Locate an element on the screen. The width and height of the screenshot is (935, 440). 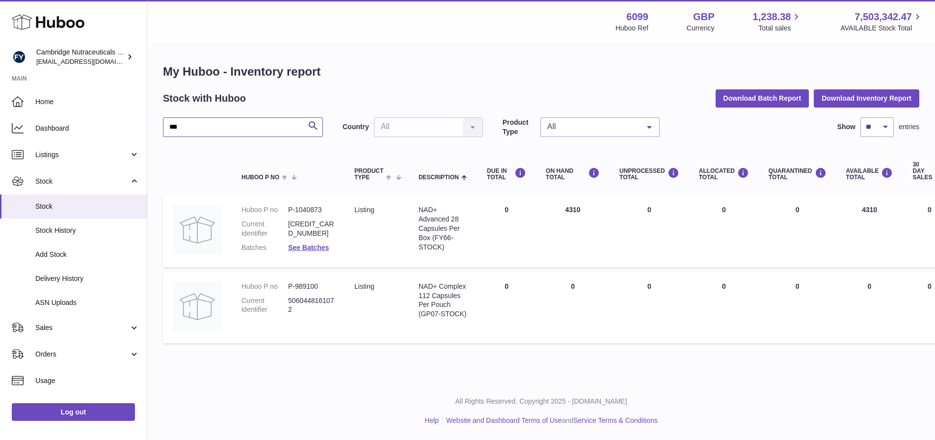
span: Delivery History is located at coordinates (87, 278).